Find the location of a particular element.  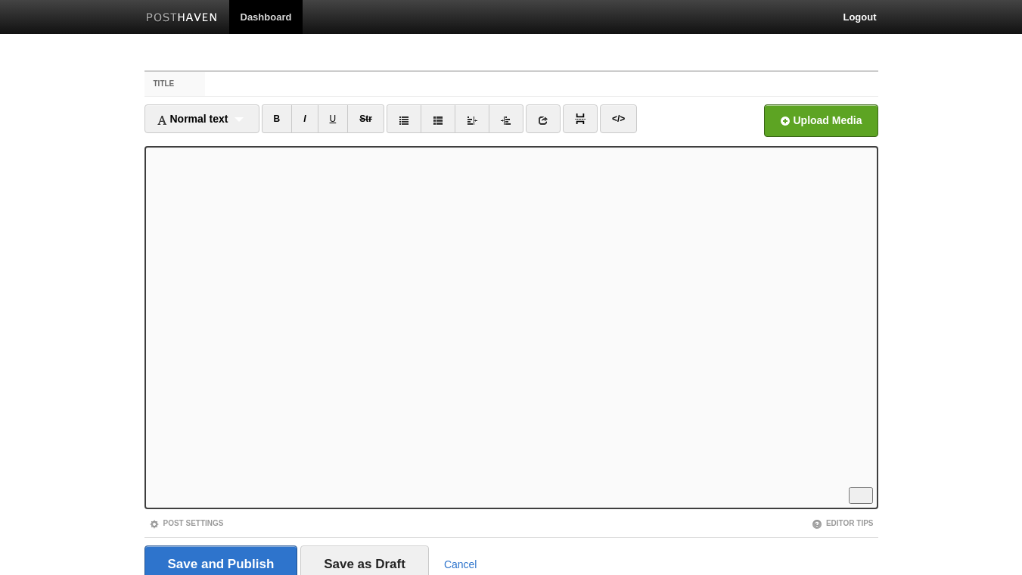

a: Editor Tips is located at coordinates (843, 523).